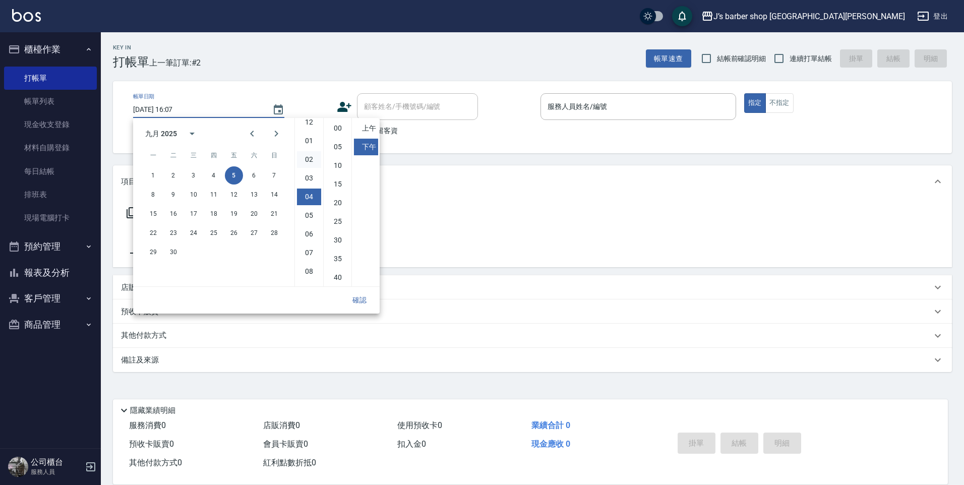  I want to click on p: 其他付款方式, so click(146, 336).